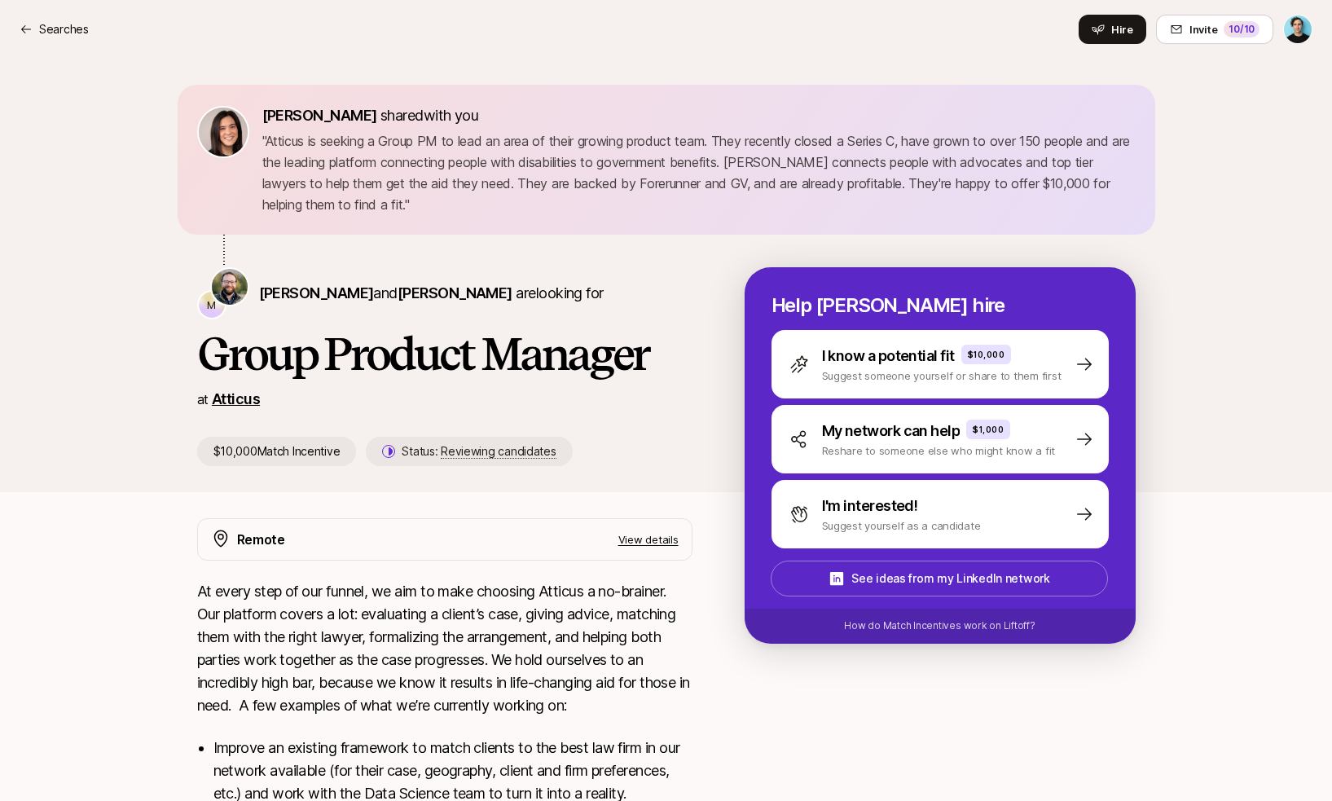 This screenshot has height=801, width=1332. What do you see at coordinates (498, 451) in the screenshot?
I see `span: Reviewing candidates` at bounding box center [498, 451].